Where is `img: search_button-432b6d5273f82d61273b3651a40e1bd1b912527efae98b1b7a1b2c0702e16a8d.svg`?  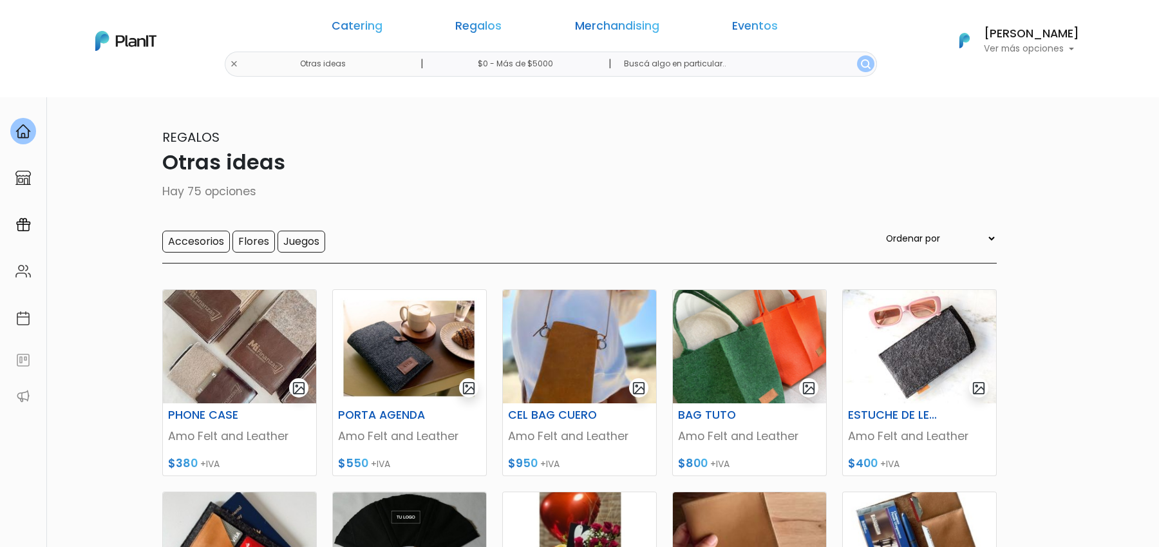 img: search_button-432b6d5273f82d61273b3651a40e1bd1b912527efae98b1b7a1b2c0702e16a8d.svg is located at coordinates (865, 64).